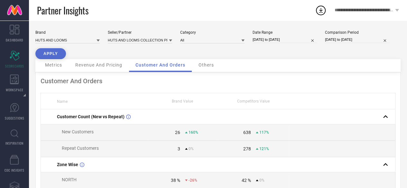  What do you see at coordinates (218, 81) in the screenshot?
I see `div: Customer And Orders` at bounding box center [218, 81].